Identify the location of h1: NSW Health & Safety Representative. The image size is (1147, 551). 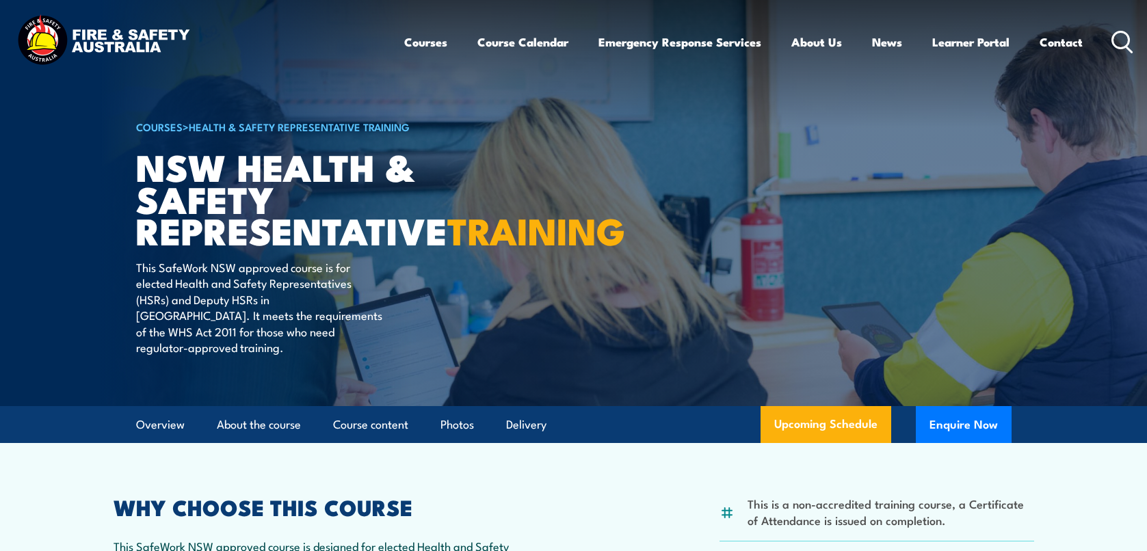
(305, 198).